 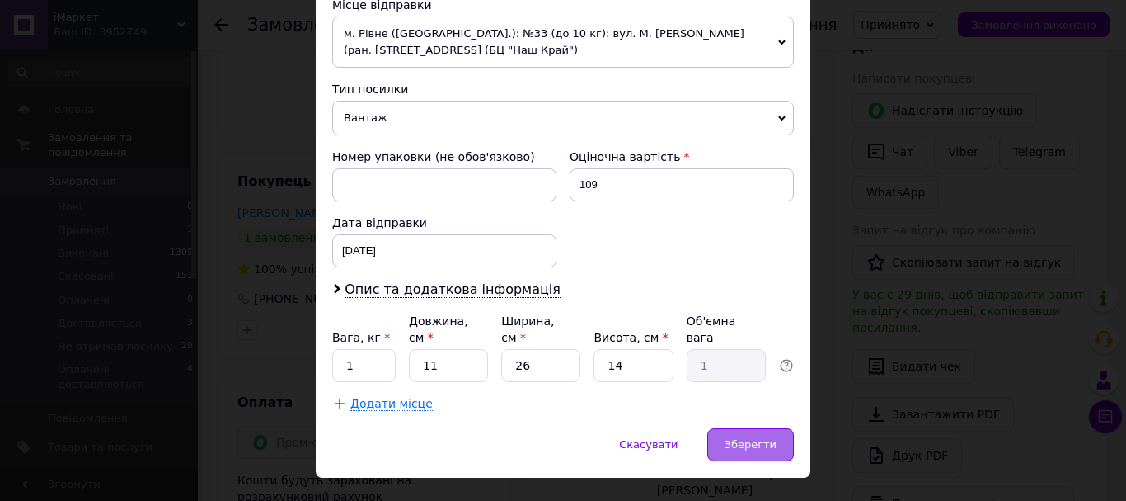 I want to click on span: Вантаж, so click(x=563, y=118).